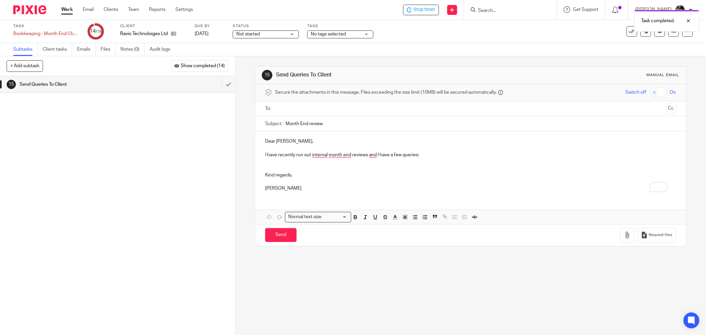 The height and width of the screenshot is (335, 706). What do you see at coordinates (88, 10) in the screenshot?
I see `a: Email` at bounding box center [88, 10].